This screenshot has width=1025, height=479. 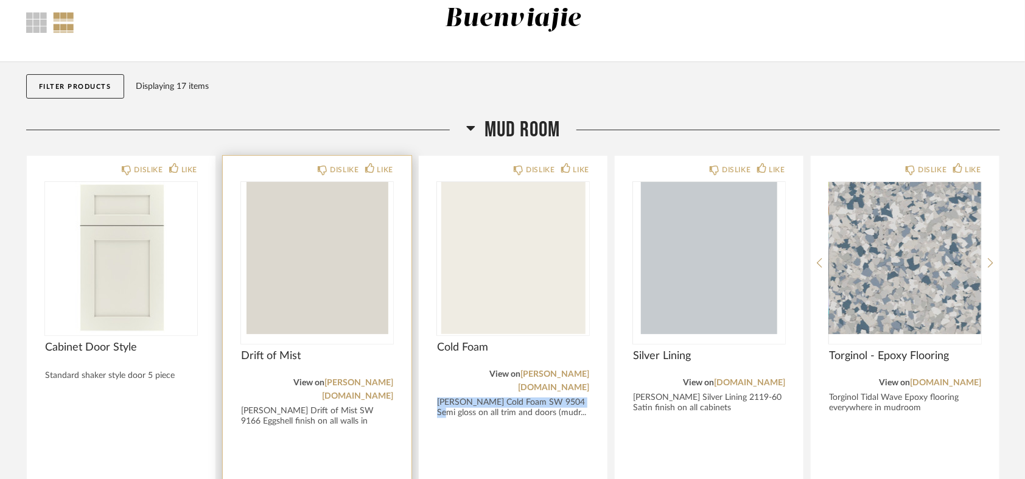 I want to click on button: Filter Products, so click(x=75, y=86).